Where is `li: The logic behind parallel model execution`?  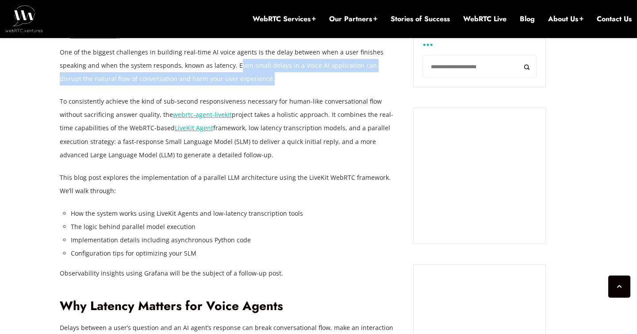
li: The logic behind parallel model execution is located at coordinates (236, 227).